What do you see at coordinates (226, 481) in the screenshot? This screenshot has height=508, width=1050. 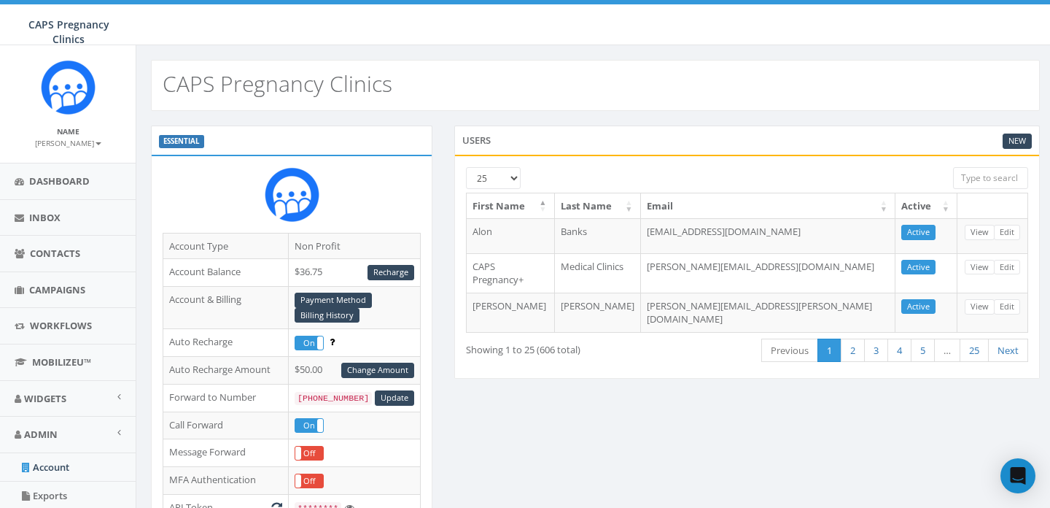 I see `td: MFA Authentication` at bounding box center [226, 481].